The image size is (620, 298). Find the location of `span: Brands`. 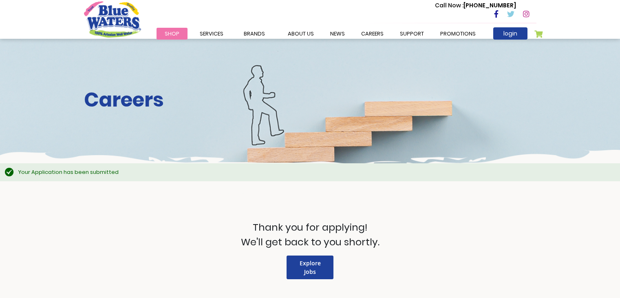

span: Brands is located at coordinates (254, 33).